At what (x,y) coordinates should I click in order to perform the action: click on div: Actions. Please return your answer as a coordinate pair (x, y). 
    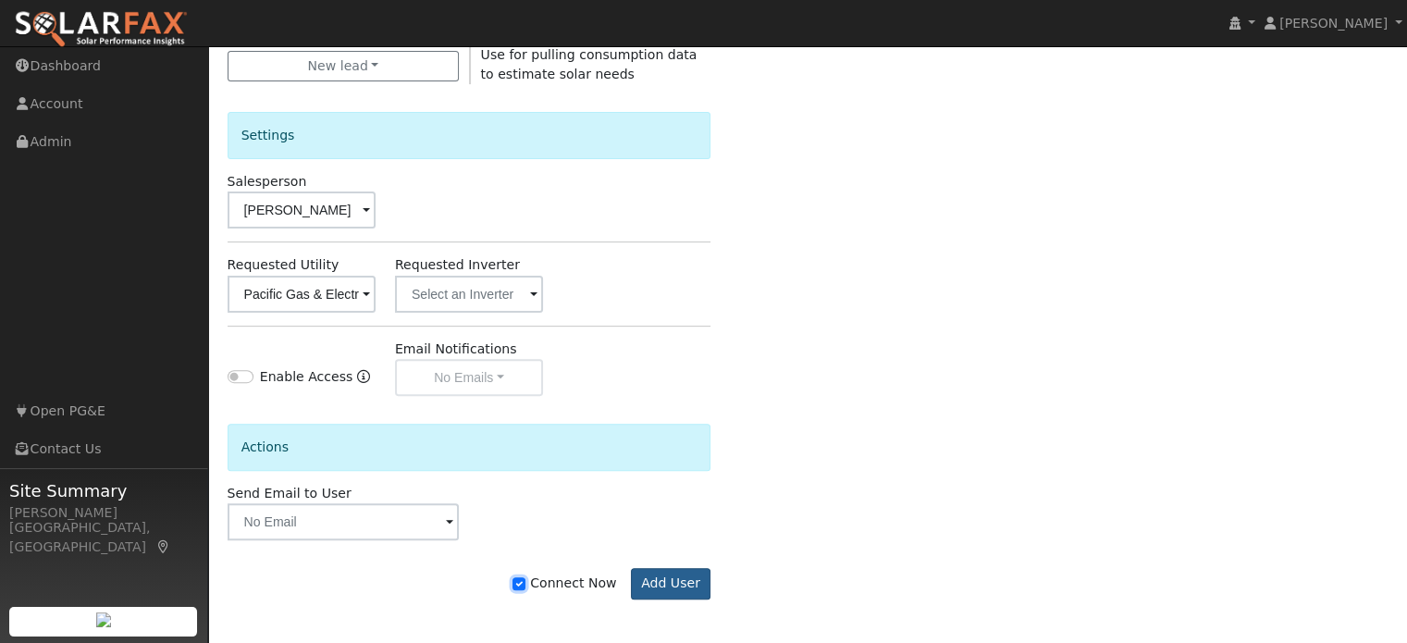
    Looking at the image, I should click on (469, 447).